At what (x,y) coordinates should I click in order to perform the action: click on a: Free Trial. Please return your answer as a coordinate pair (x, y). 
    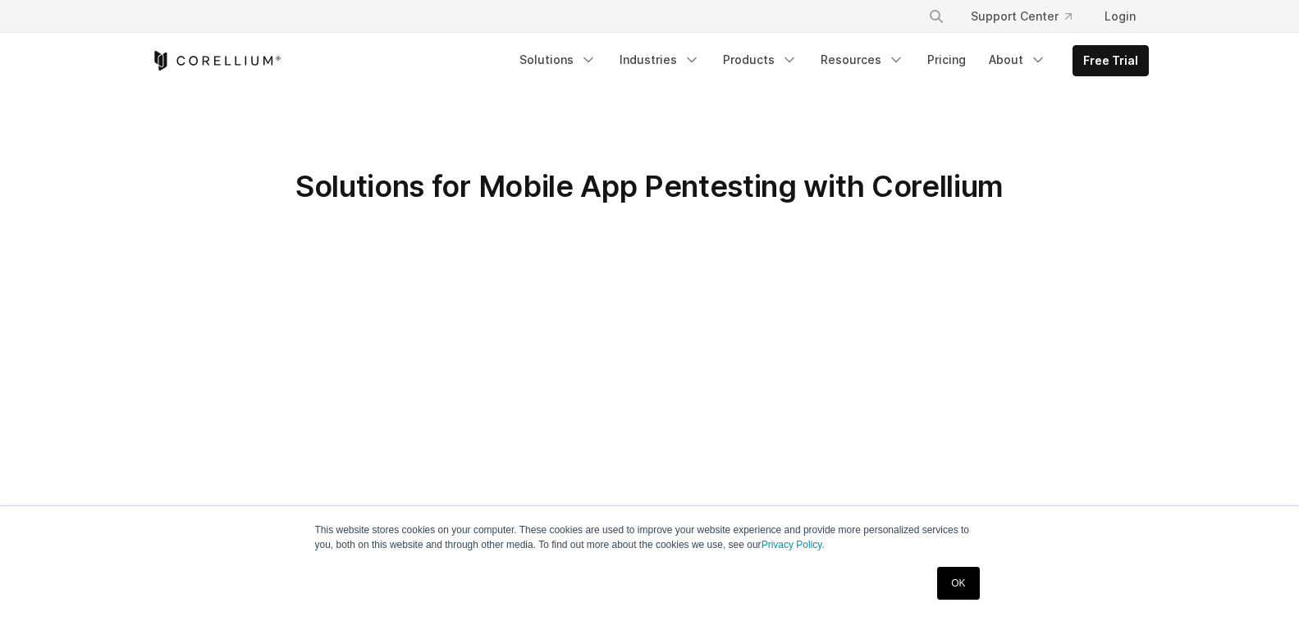
    Looking at the image, I should click on (1110, 61).